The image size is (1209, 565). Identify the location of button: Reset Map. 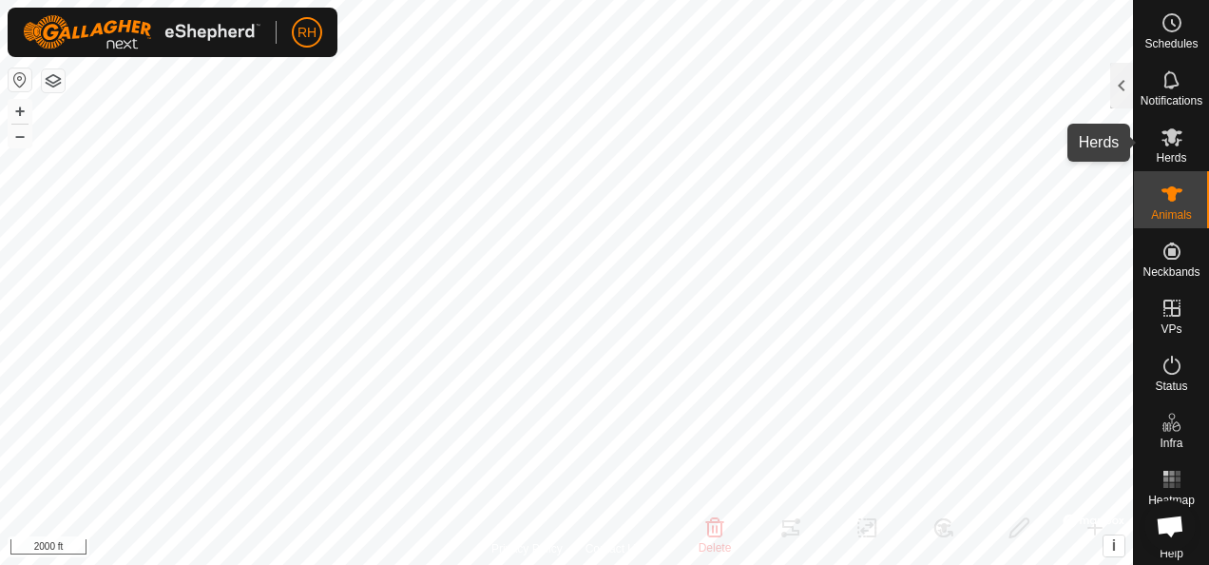
(20, 80).